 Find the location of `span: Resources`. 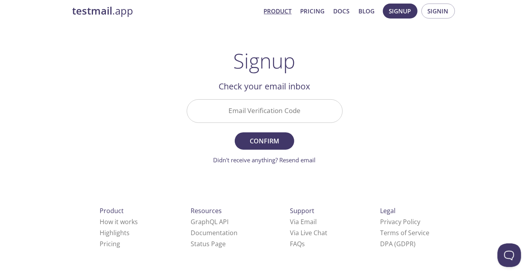

span: Resources is located at coordinates (206, 211).